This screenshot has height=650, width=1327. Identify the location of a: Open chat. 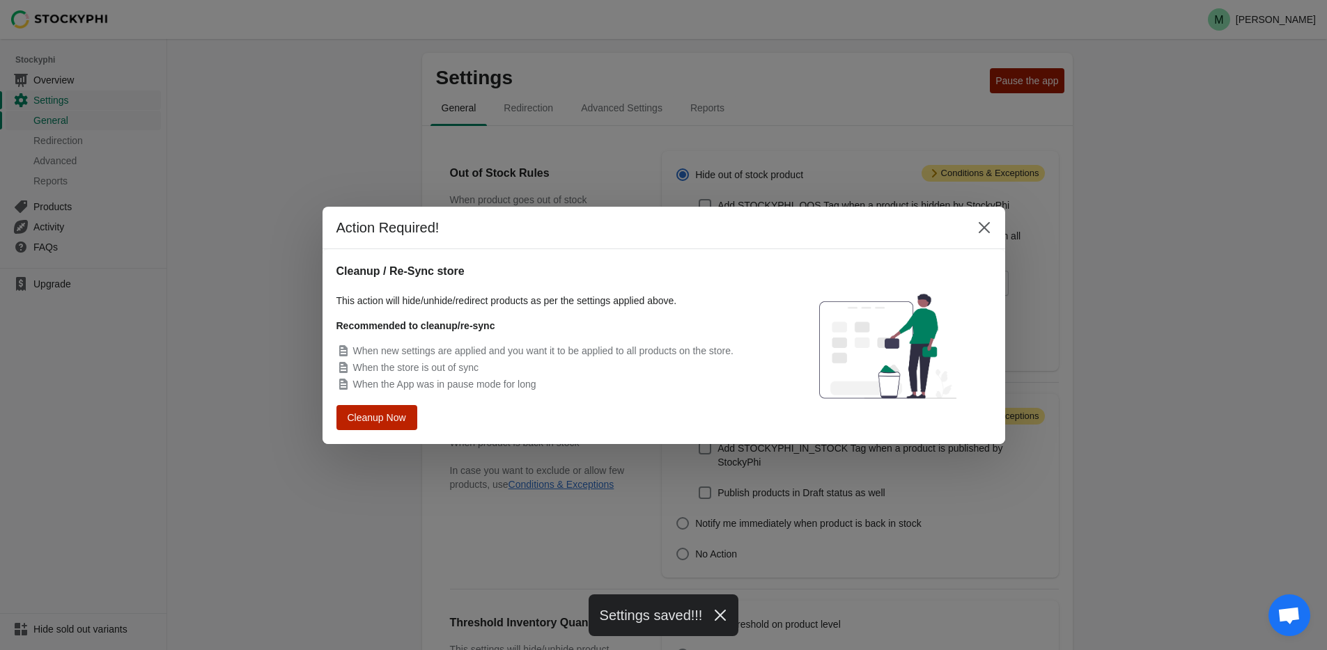
(1289, 616).